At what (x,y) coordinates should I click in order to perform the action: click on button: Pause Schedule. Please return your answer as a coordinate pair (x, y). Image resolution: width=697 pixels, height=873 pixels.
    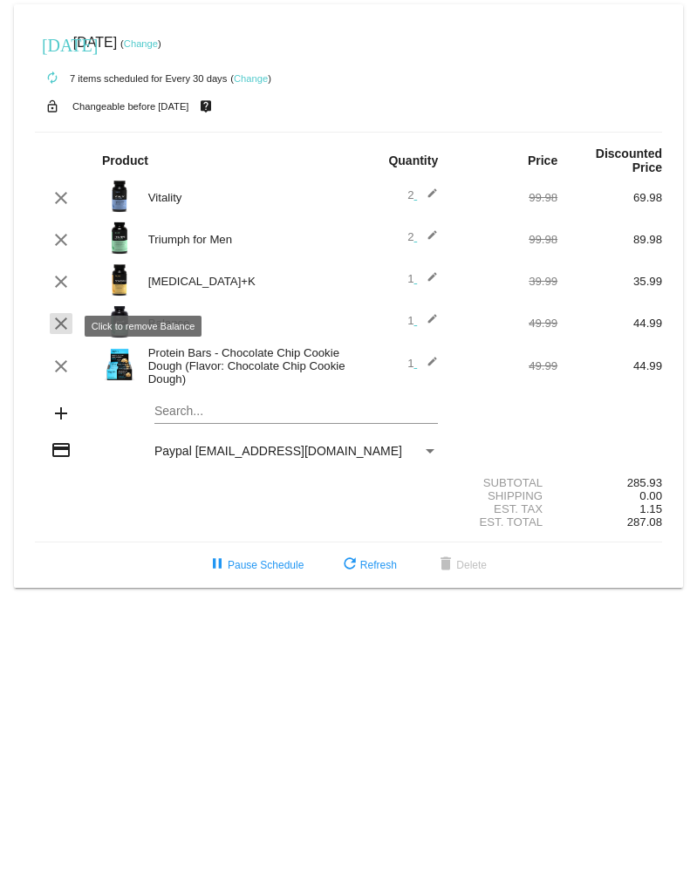
    Looking at the image, I should click on (255, 565).